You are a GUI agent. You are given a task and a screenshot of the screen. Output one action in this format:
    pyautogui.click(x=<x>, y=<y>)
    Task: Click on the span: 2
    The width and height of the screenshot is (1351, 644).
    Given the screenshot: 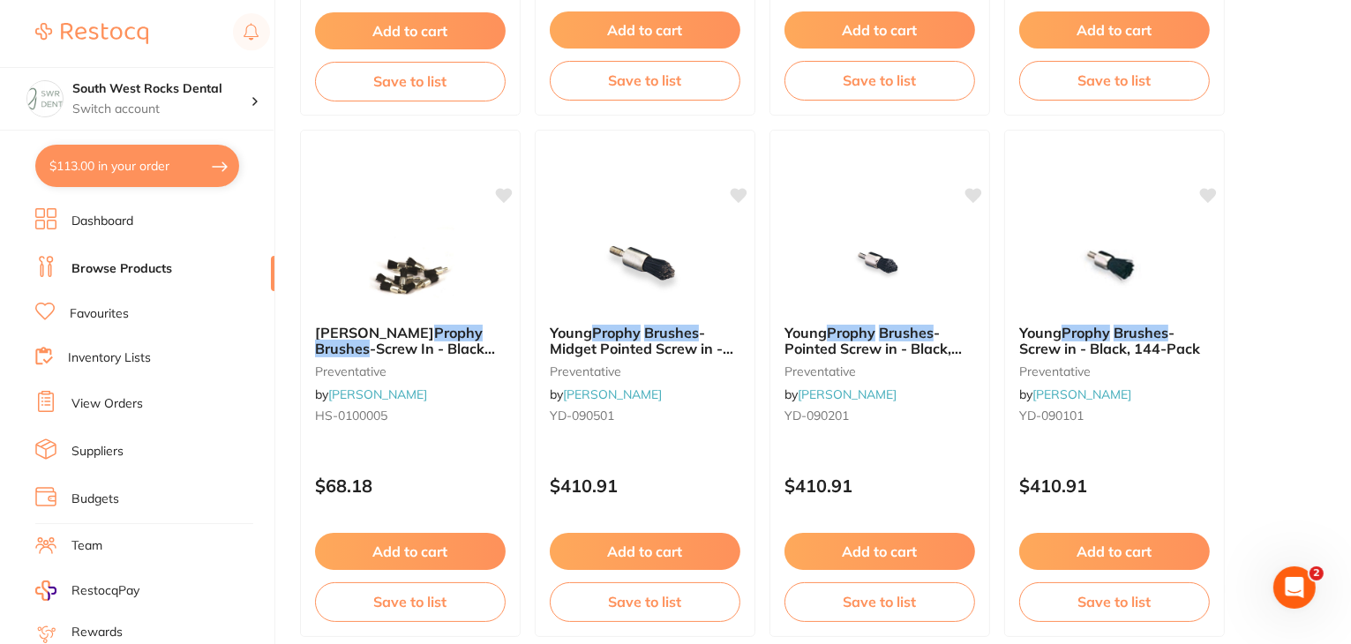 What is the action you would take?
    pyautogui.click(x=1317, y=574)
    